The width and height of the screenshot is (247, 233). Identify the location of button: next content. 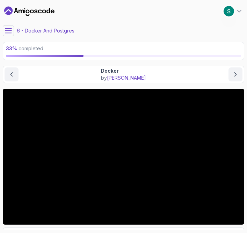
(235, 74).